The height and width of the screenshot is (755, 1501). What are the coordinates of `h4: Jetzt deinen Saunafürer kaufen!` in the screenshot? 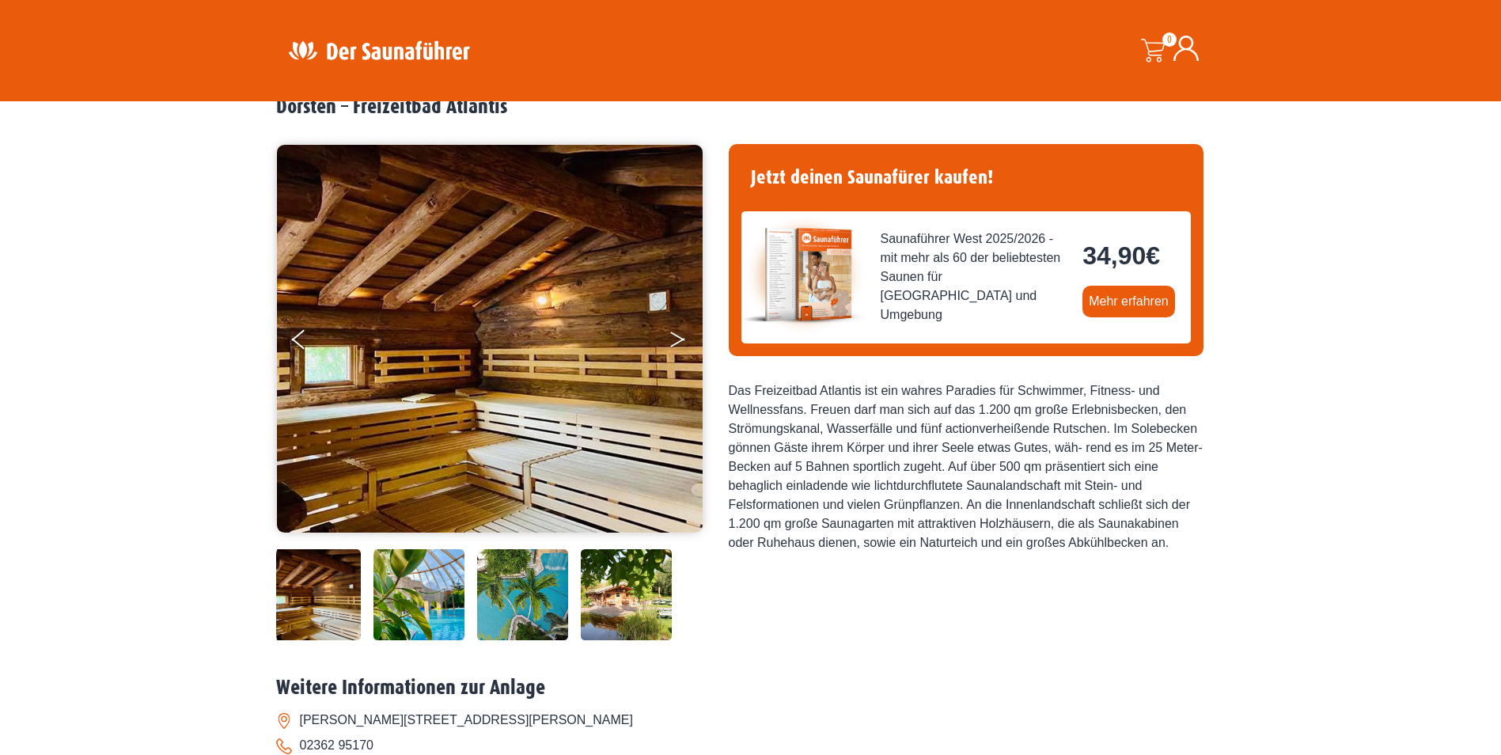 It's located at (966, 177).